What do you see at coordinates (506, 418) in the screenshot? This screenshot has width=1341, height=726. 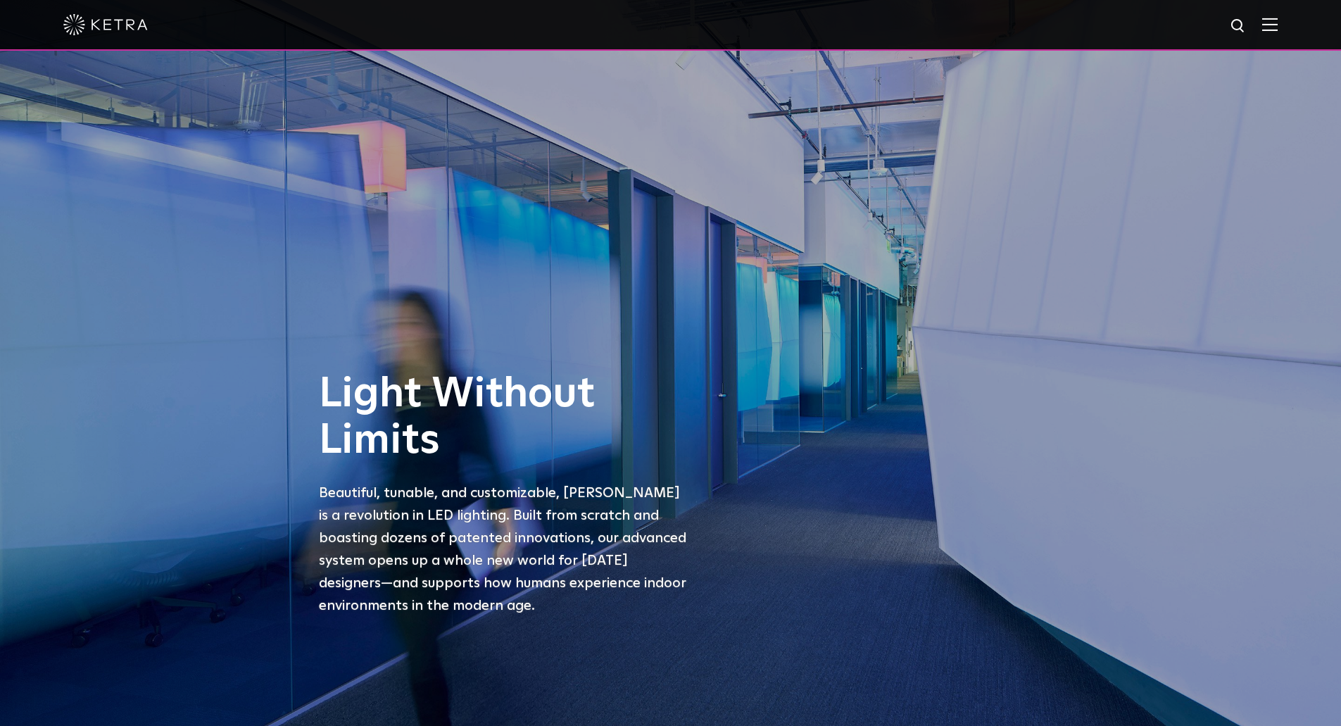 I see `h1: Light Without Limits` at bounding box center [506, 418].